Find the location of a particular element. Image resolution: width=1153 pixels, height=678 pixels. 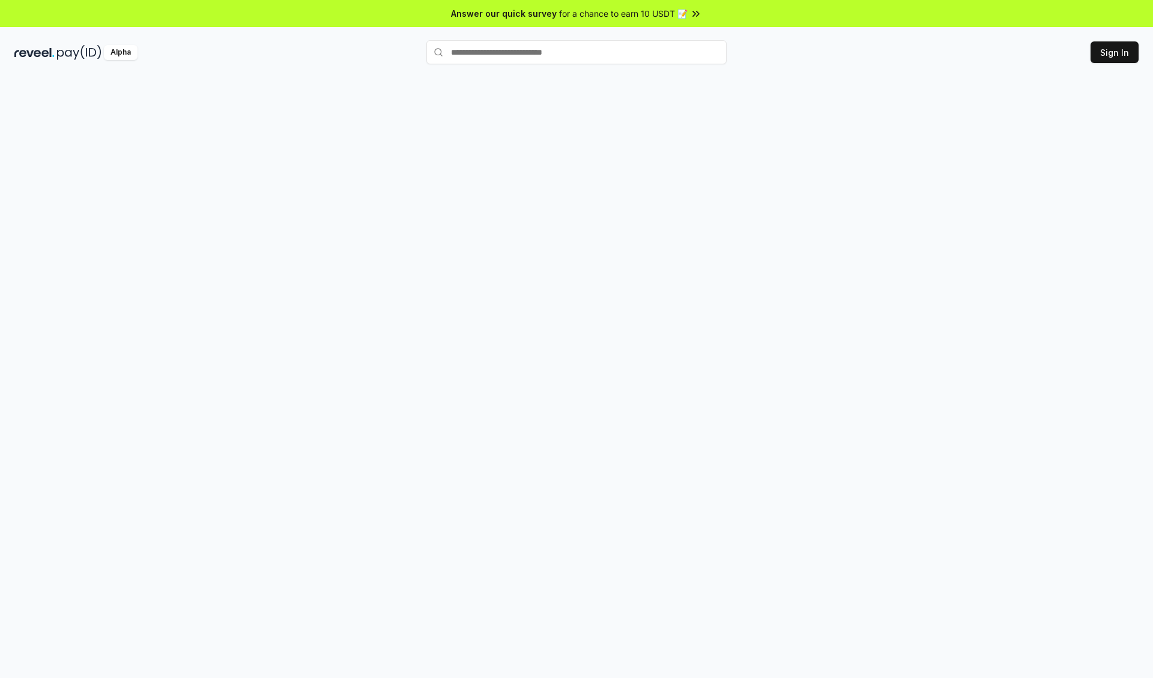

span: Answer our quick survey is located at coordinates (504, 13).